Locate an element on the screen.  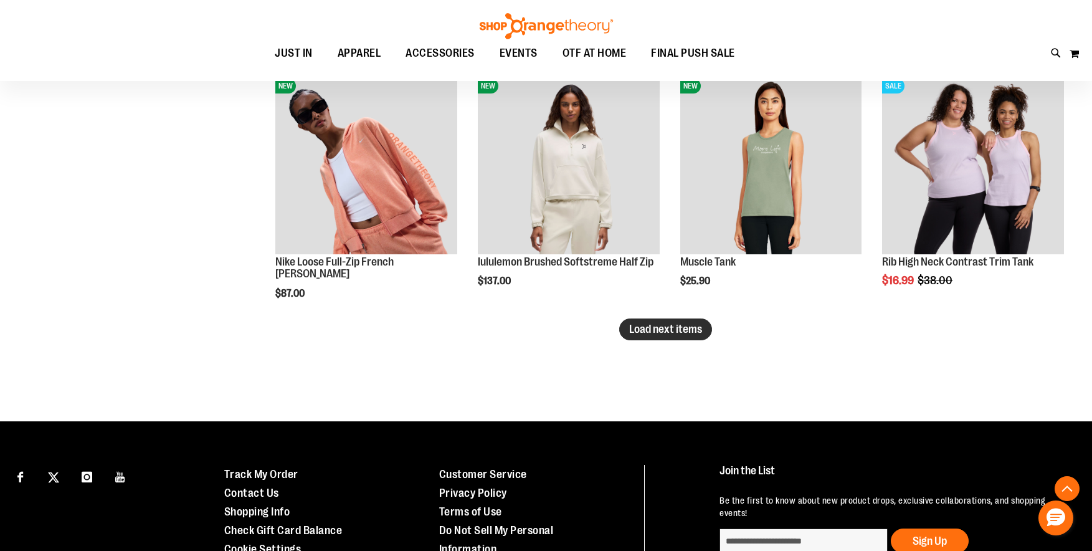
img: Shop Orangetheory is located at coordinates (546, 26).